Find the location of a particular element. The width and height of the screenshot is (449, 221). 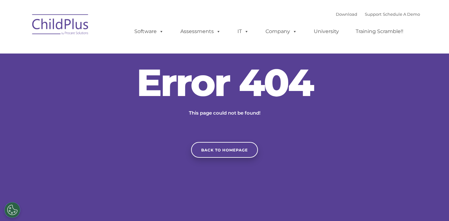

a: Software is located at coordinates (149, 32).